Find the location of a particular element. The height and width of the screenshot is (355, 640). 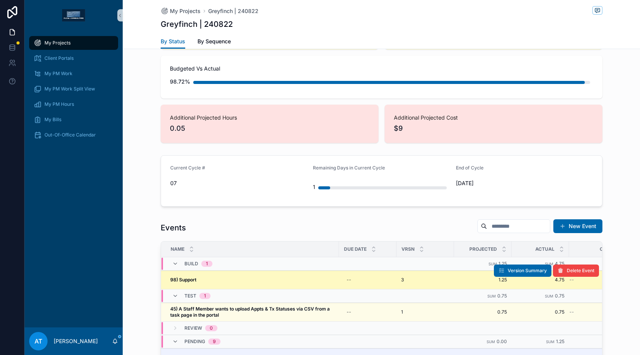

span: Additional Projected Hours is located at coordinates (270, 118).